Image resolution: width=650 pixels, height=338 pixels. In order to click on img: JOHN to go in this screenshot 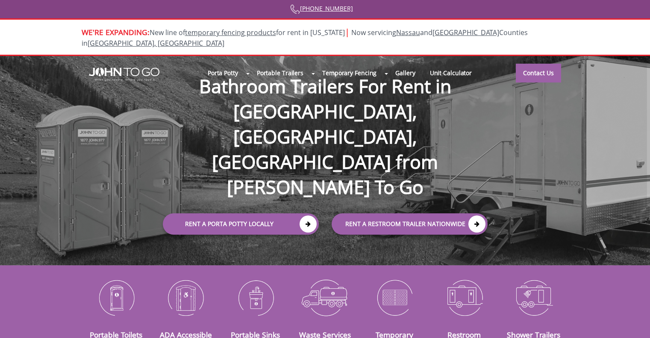, I will do `click(124, 74)`.